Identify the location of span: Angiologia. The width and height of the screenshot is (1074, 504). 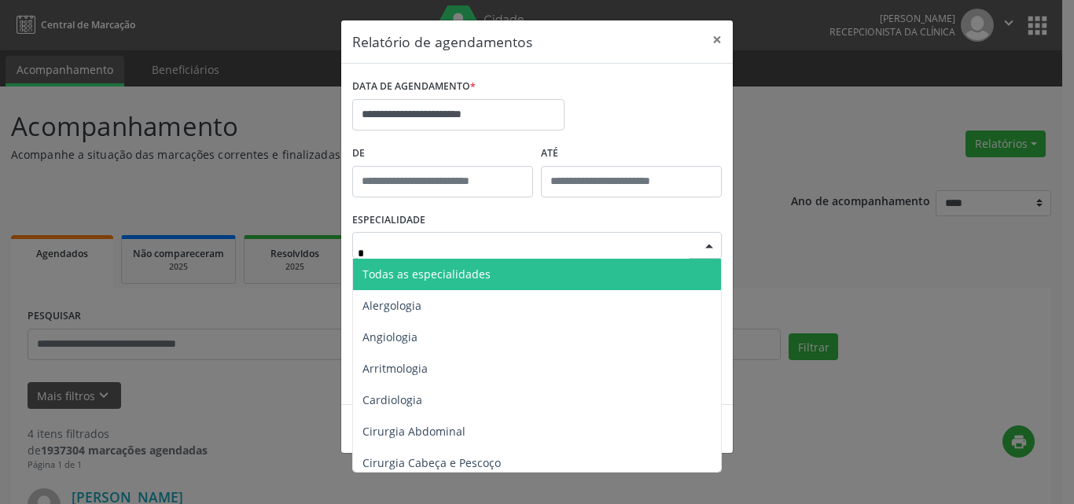
(390, 336).